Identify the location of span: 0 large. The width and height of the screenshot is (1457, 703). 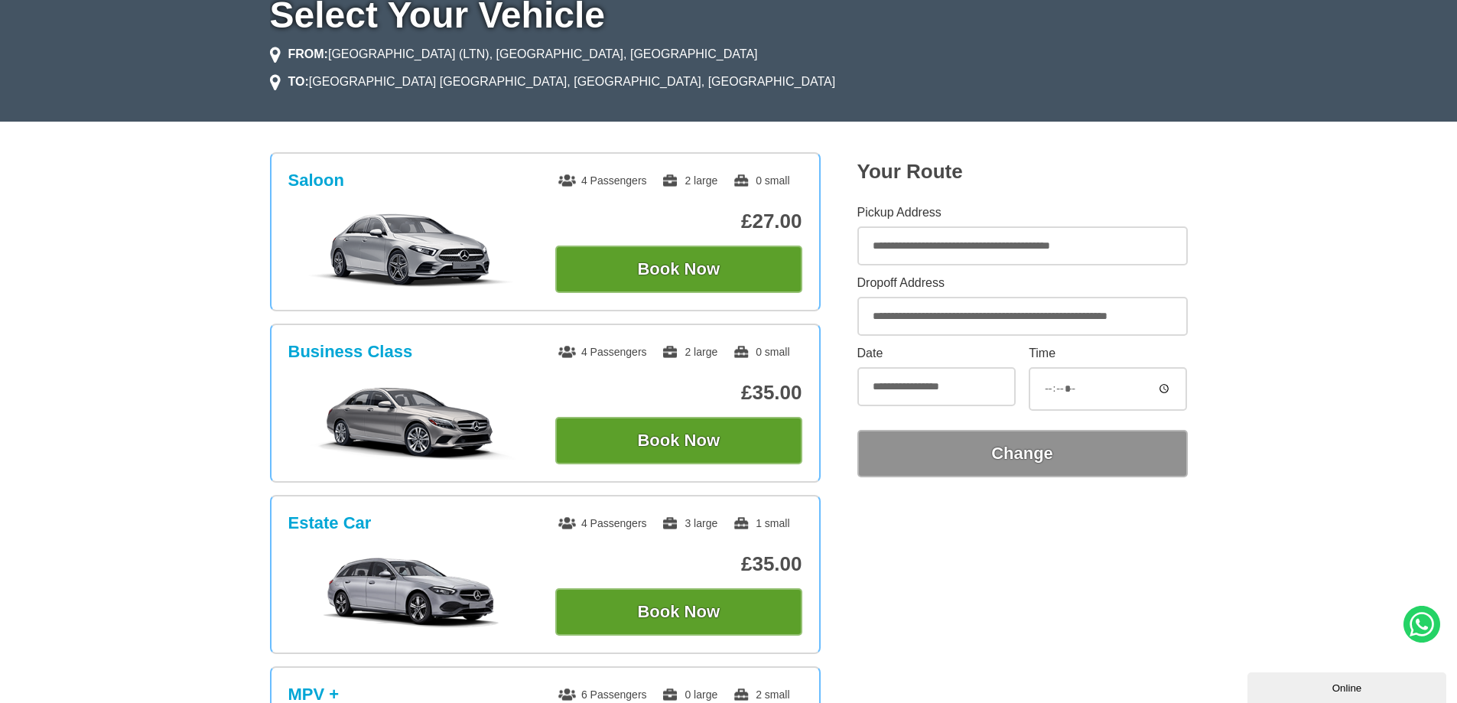
(689, 694).